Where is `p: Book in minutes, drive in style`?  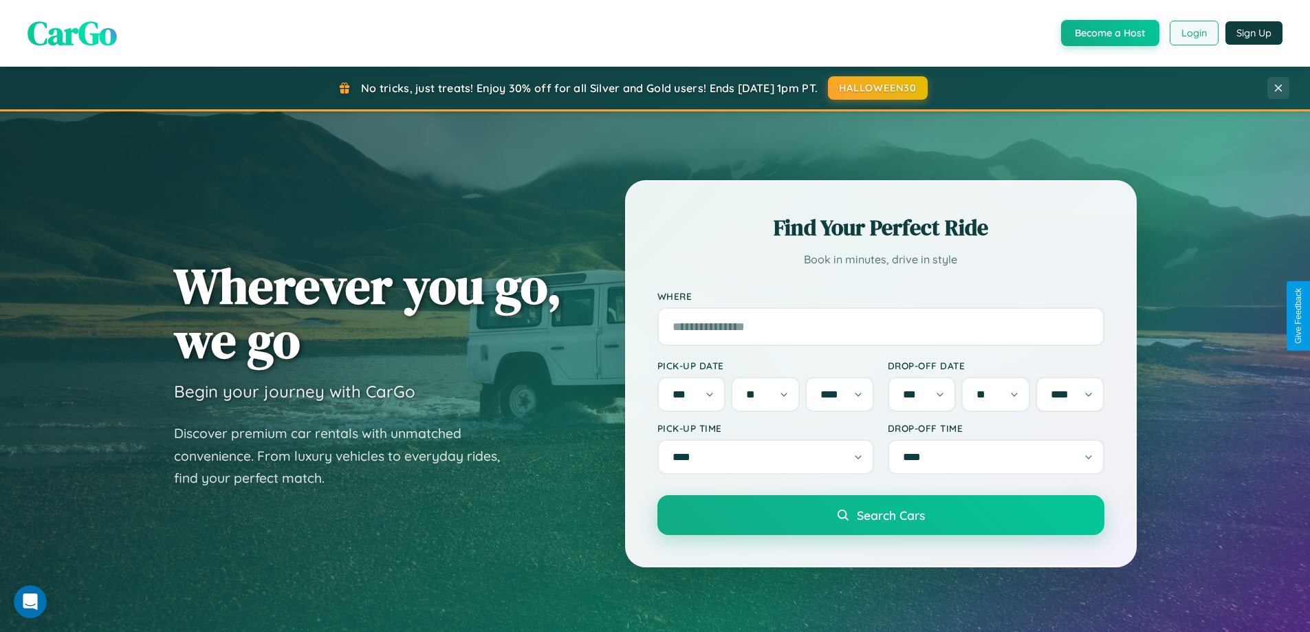 p: Book in minutes, drive in style is located at coordinates (881, 259).